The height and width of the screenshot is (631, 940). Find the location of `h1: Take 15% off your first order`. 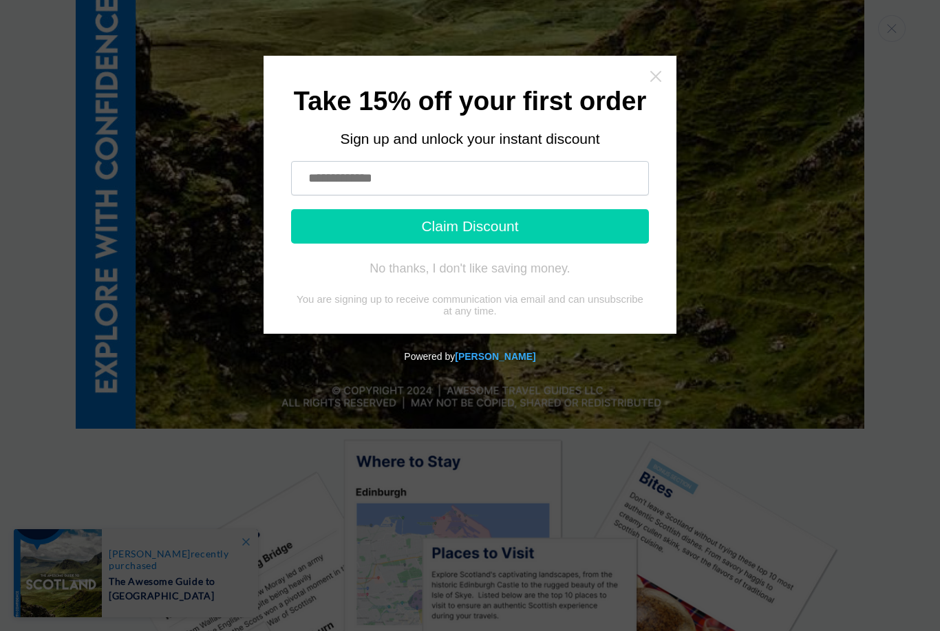

h1: Take 15% off your first order is located at coordinates (470, 101).